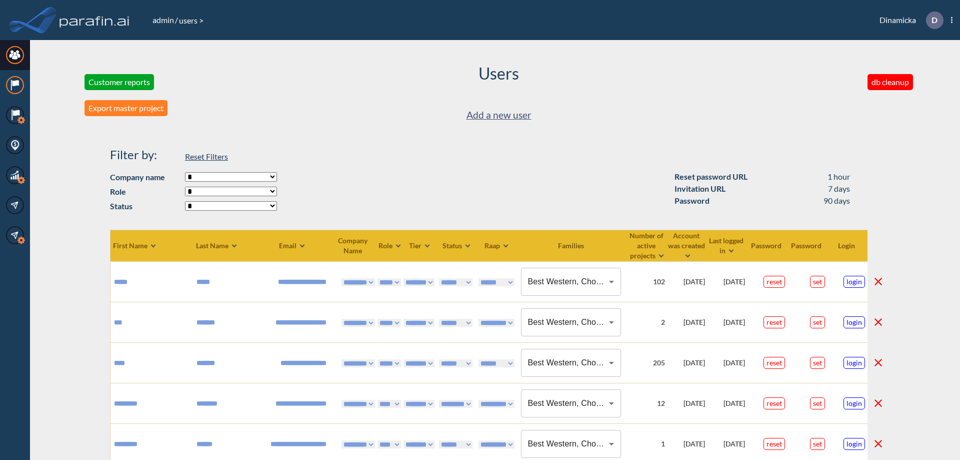  I want to click on th: Role, so click(391, 245).